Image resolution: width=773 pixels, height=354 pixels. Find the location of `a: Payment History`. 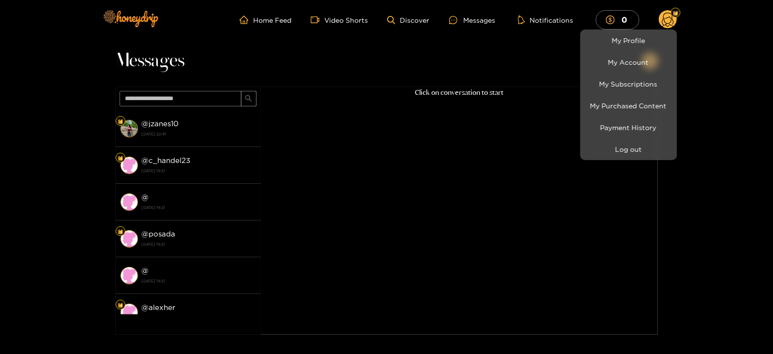

a: Payment History is located at coordinates (628, 127).